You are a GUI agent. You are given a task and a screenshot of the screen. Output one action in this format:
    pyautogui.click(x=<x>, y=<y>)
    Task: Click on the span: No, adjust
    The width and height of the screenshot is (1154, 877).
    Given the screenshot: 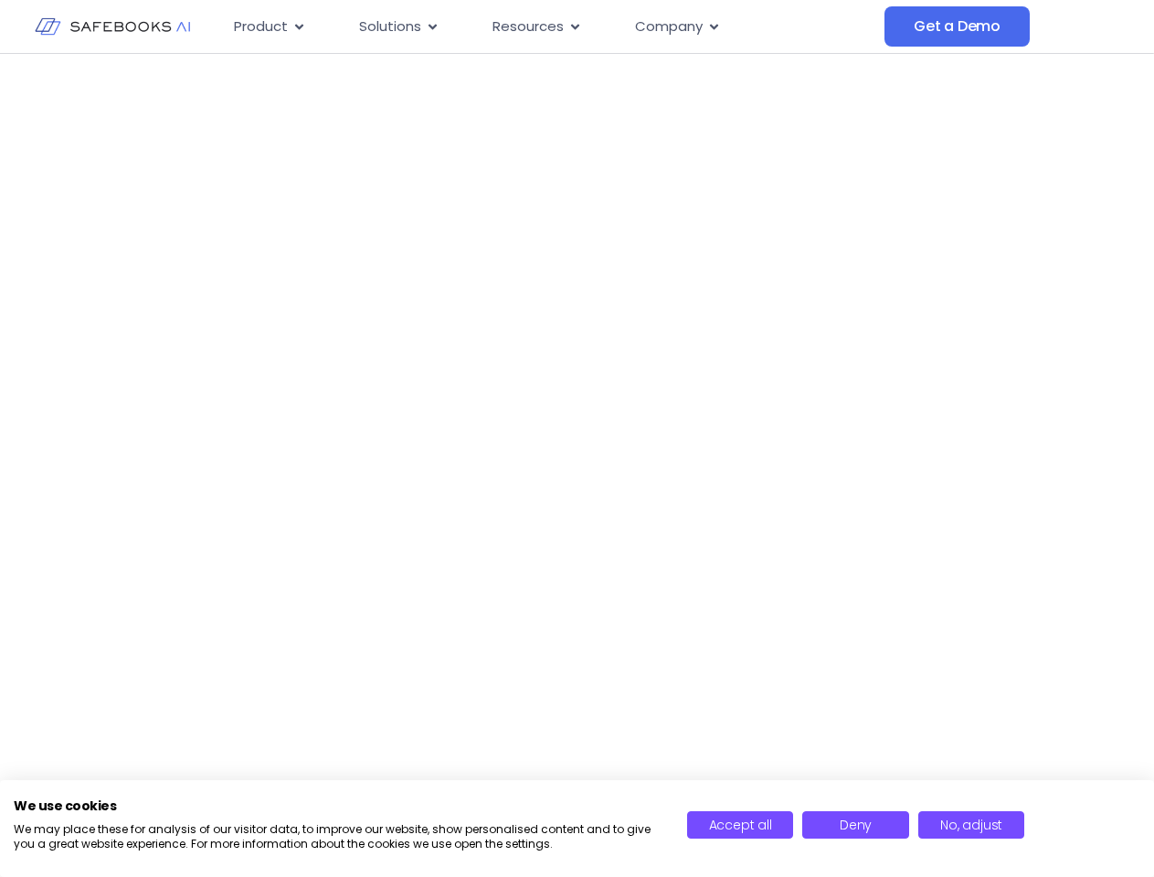 What is the action you would take?
    pyautogui.click(x=971, y=825)
    